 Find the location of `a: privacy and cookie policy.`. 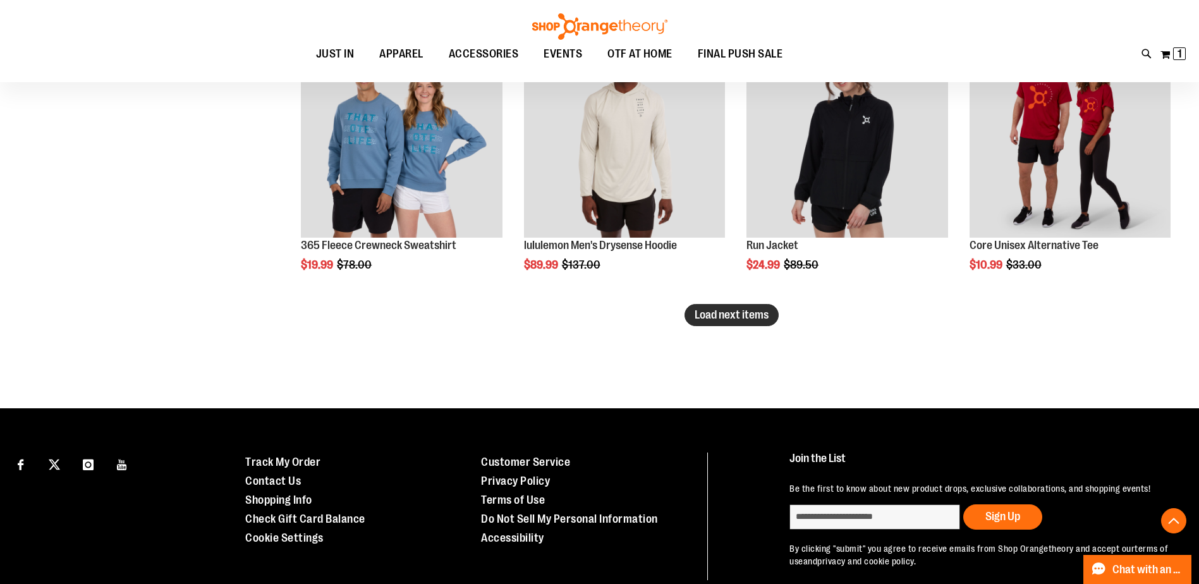

a: privacy and cookie policy. is located at coordinates (867, 561).